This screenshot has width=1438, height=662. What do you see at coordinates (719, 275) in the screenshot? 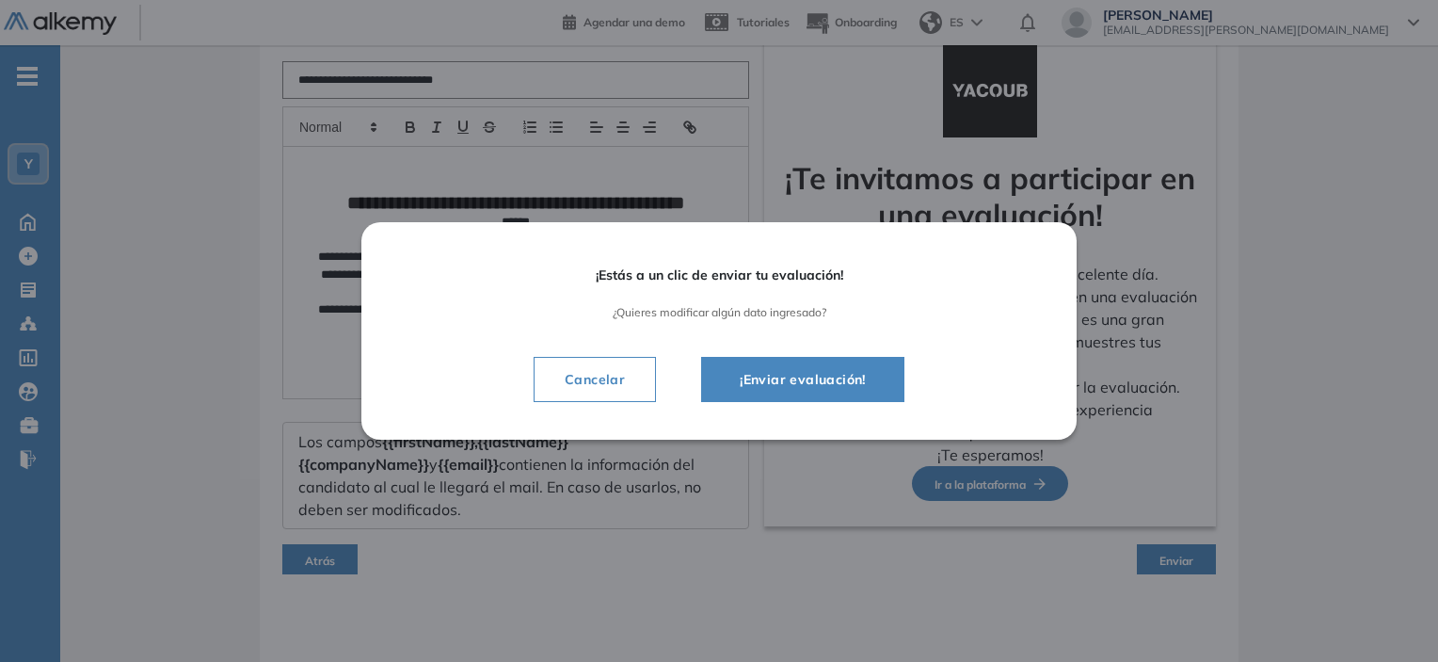
I see `span: ¡Estás a un clic de enviar tu evaluación!` at bounding box center [719, 275].